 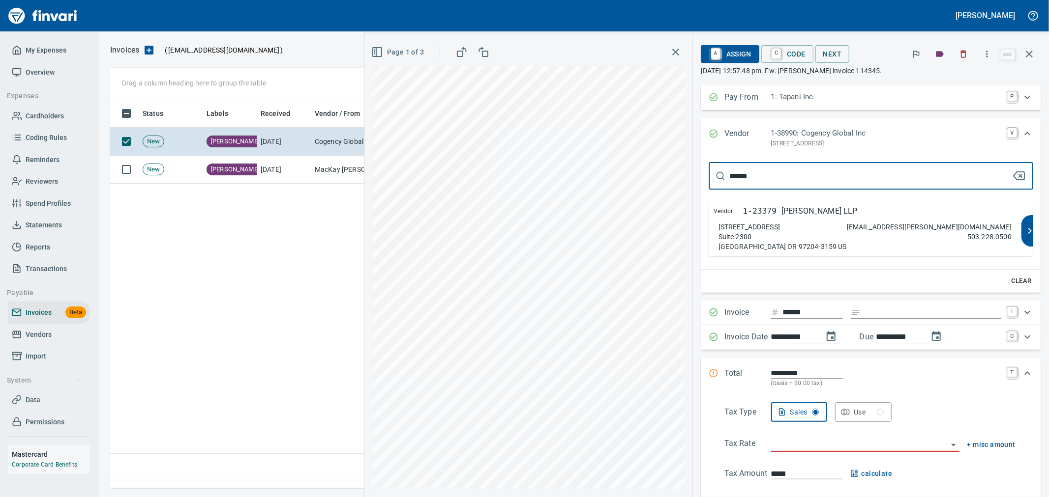 What do you see at coordinates (49, 181) in the screenshot?
I see `a: Reviewers` at bounding box center [49, 181].